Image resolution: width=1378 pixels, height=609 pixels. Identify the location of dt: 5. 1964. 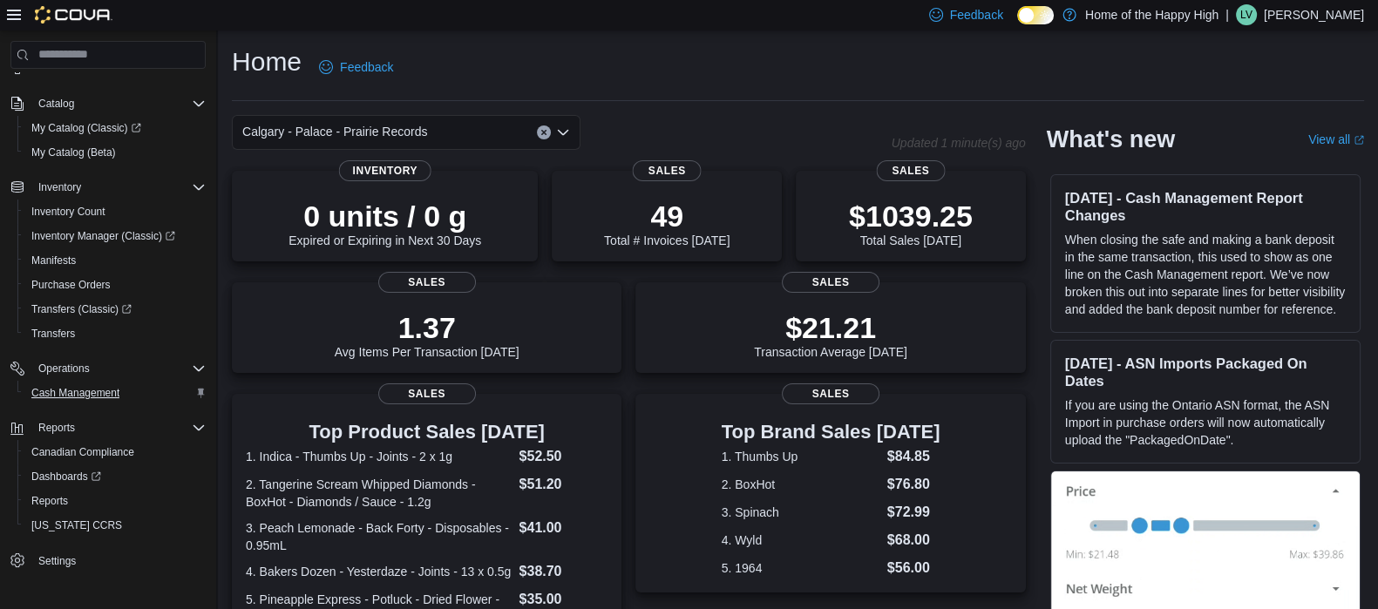
(801, 568).